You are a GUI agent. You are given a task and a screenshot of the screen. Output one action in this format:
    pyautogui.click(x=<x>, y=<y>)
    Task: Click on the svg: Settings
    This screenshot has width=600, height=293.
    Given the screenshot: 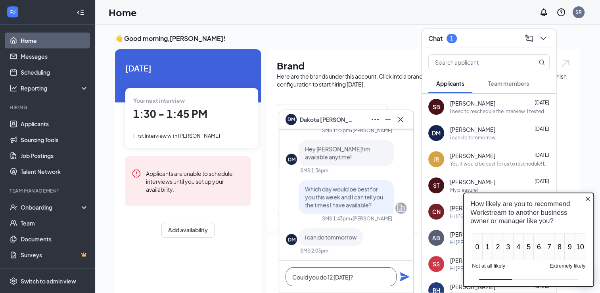 What is the action you would take?
    pyautogui.click(x=13, y=281)
    